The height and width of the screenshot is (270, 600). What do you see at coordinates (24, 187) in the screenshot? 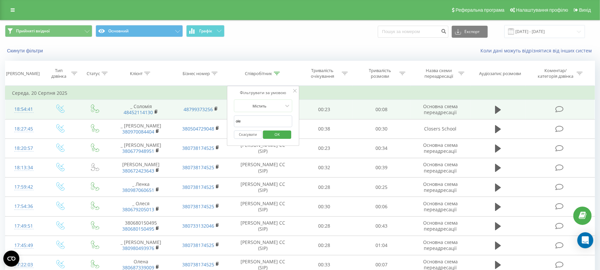
I see `div: 17:59:42` at bounding box center [24, 187].